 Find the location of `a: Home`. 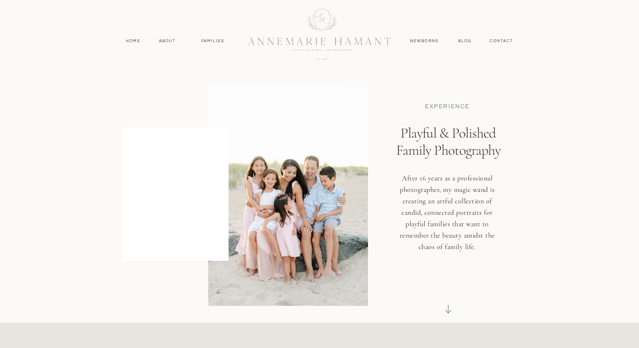

a: Home is located at coordinates (133, 41).